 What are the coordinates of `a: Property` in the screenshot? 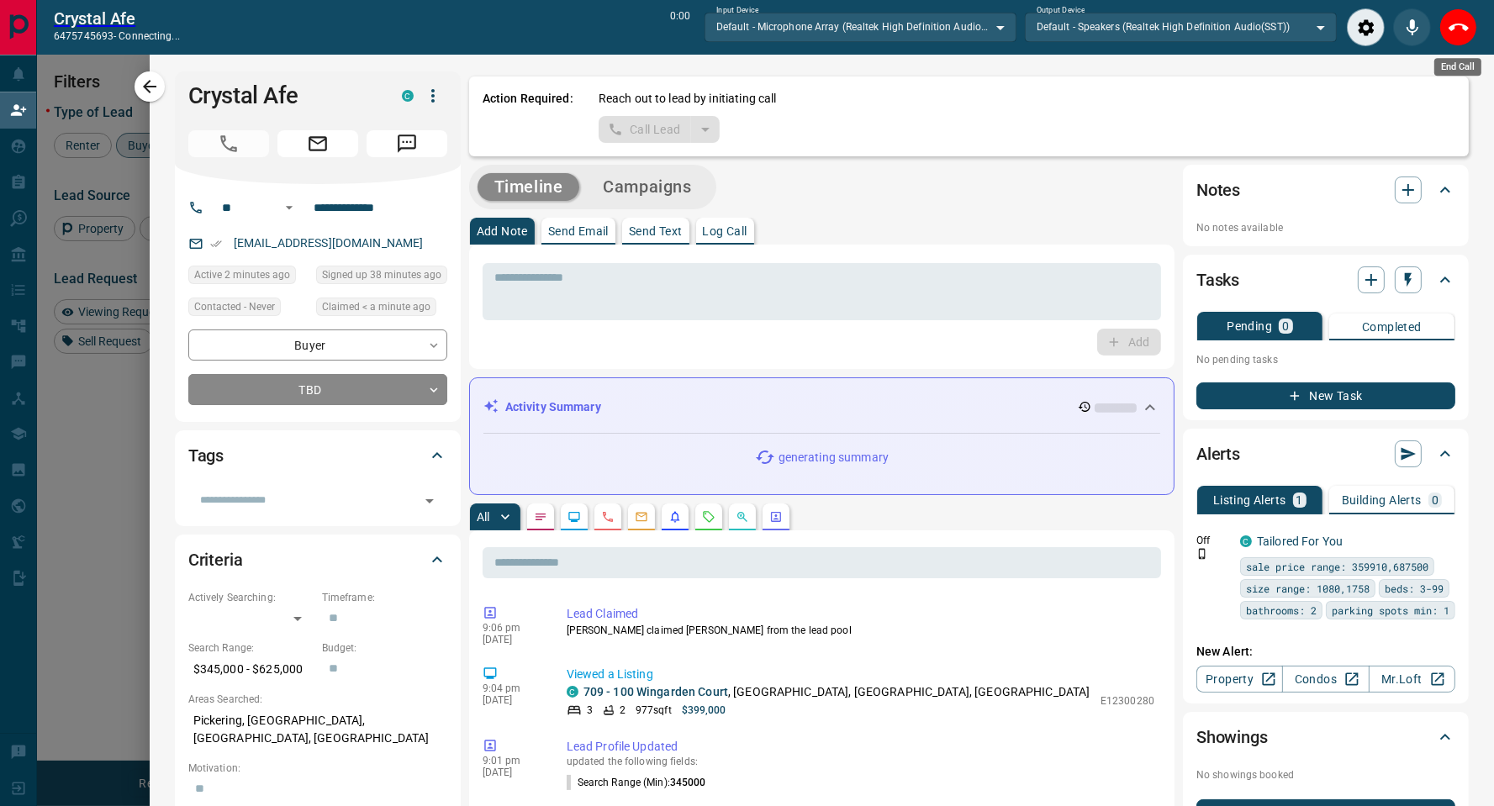 It's located at (1239, 679).